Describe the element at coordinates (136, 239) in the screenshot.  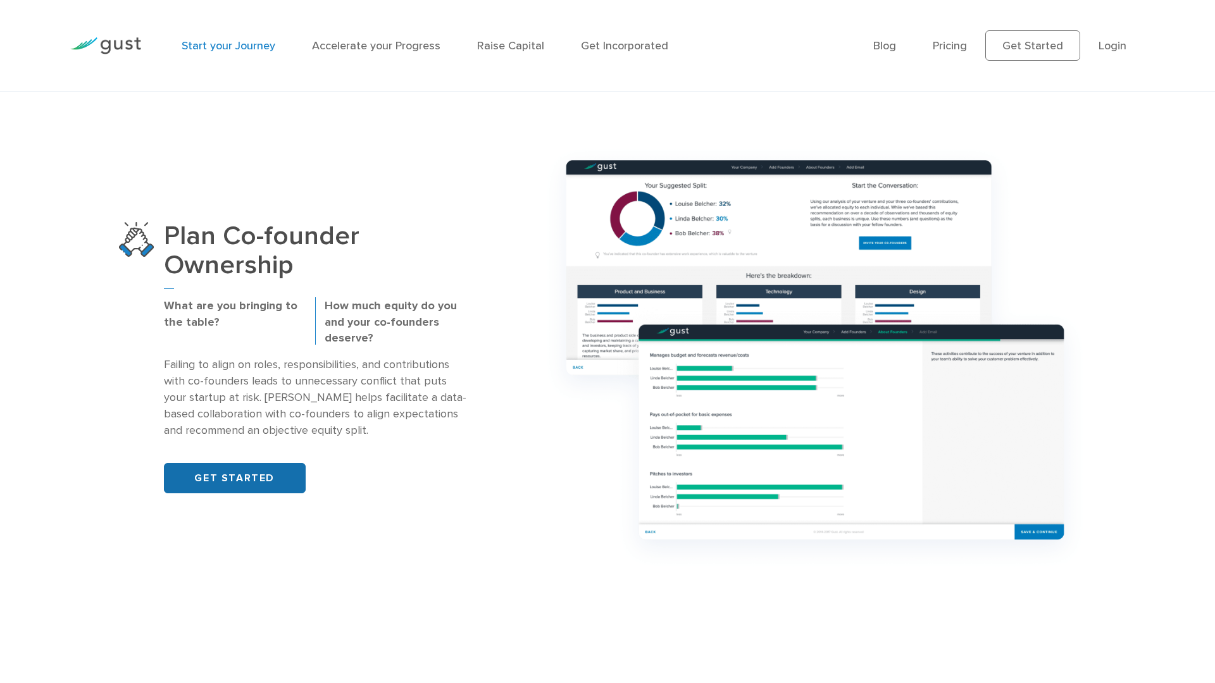
I see `img: Plan Co Founder Ownership` at that location.